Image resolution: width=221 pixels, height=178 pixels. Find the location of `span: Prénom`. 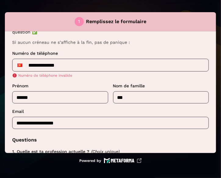

span: Prénom is located at coordinates (20, 86).